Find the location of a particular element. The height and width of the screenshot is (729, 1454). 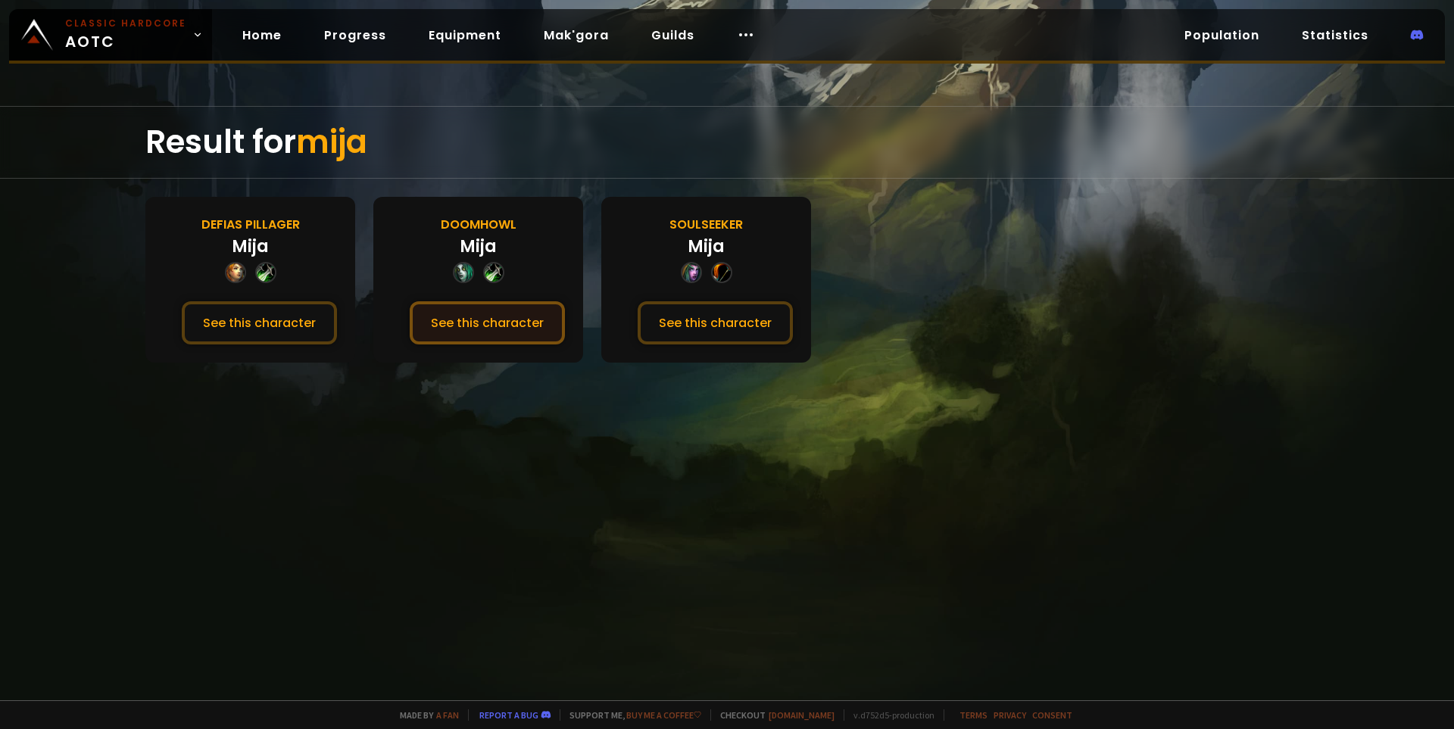

div: Soulseeker is located at coordinates (706, 224).